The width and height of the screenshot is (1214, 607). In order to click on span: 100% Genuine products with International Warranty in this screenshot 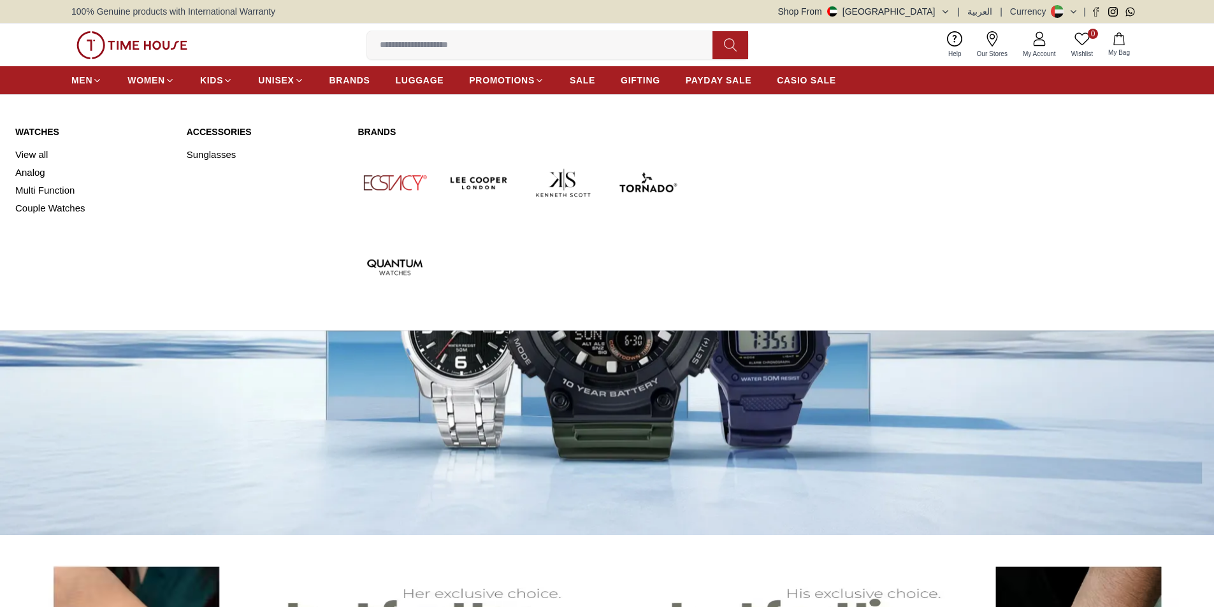, I will do `click(173, 11)`.